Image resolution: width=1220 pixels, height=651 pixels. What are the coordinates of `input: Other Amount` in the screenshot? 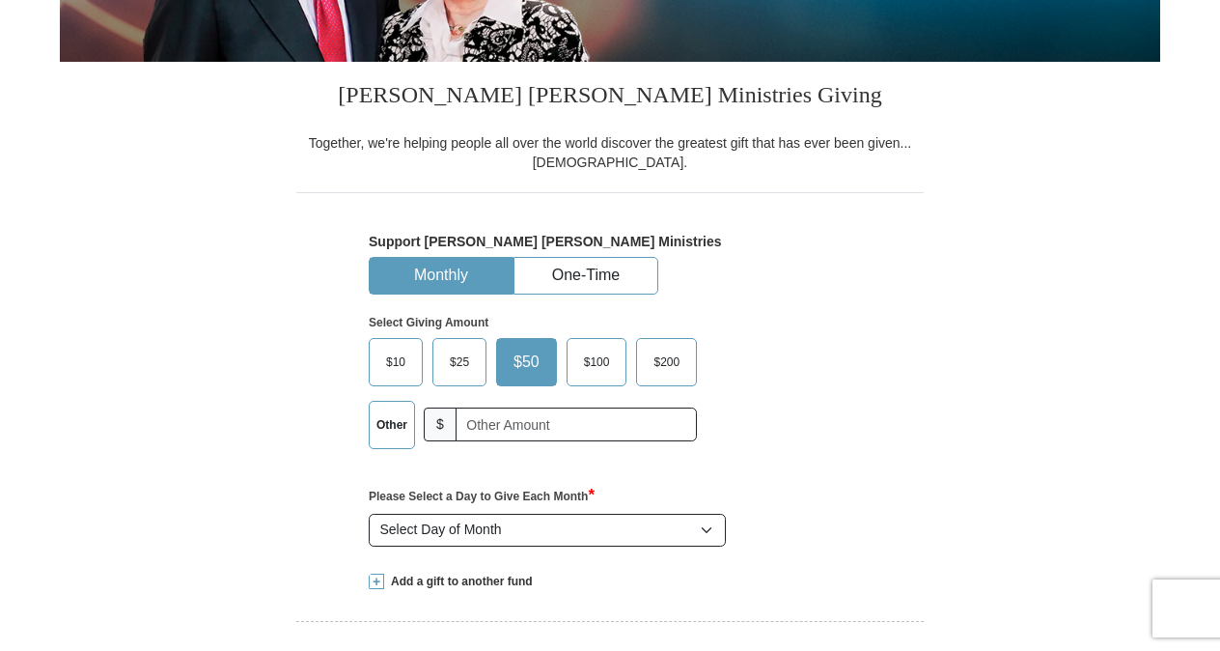 It's located at (576, 424).